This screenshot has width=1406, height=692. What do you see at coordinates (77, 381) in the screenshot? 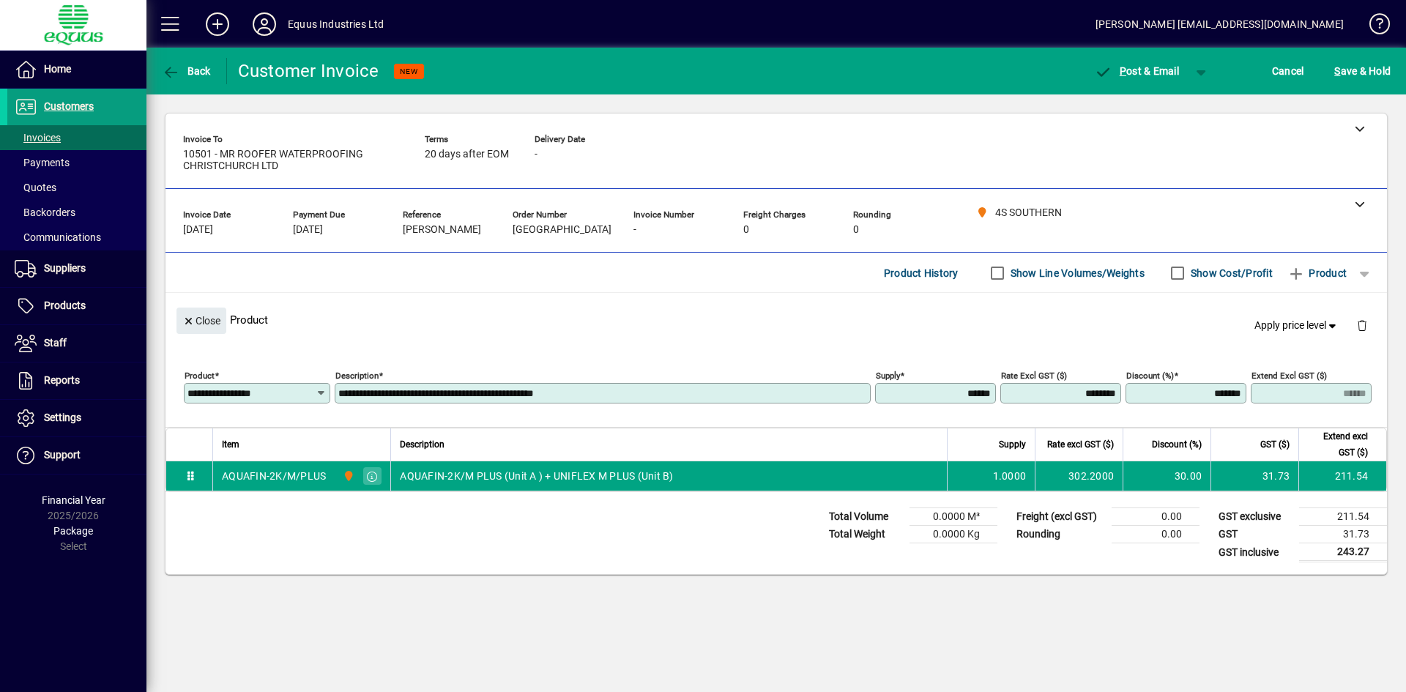
I see `a: Reports` at bounding box center [77, 381].